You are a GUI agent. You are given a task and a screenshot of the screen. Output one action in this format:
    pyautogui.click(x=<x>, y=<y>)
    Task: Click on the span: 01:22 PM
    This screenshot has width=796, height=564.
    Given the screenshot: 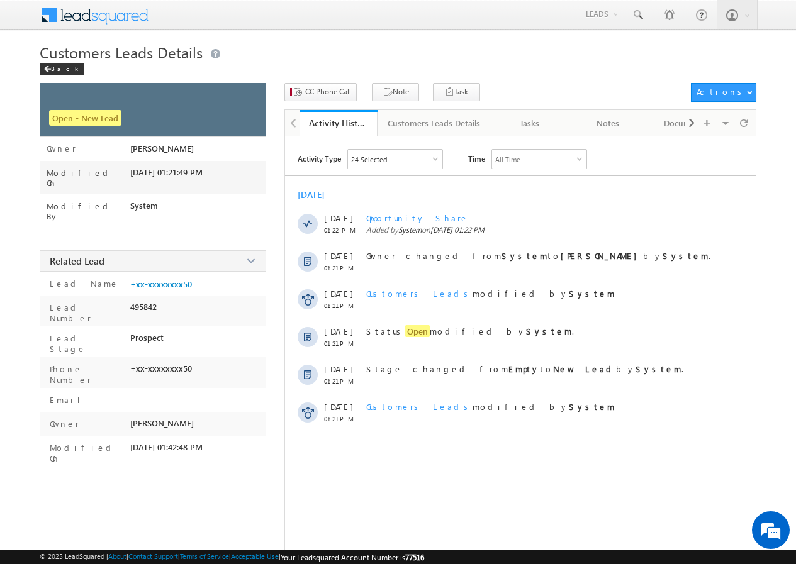 What is the action you would take?
    pyautogui.click(x=343, y=230)
    